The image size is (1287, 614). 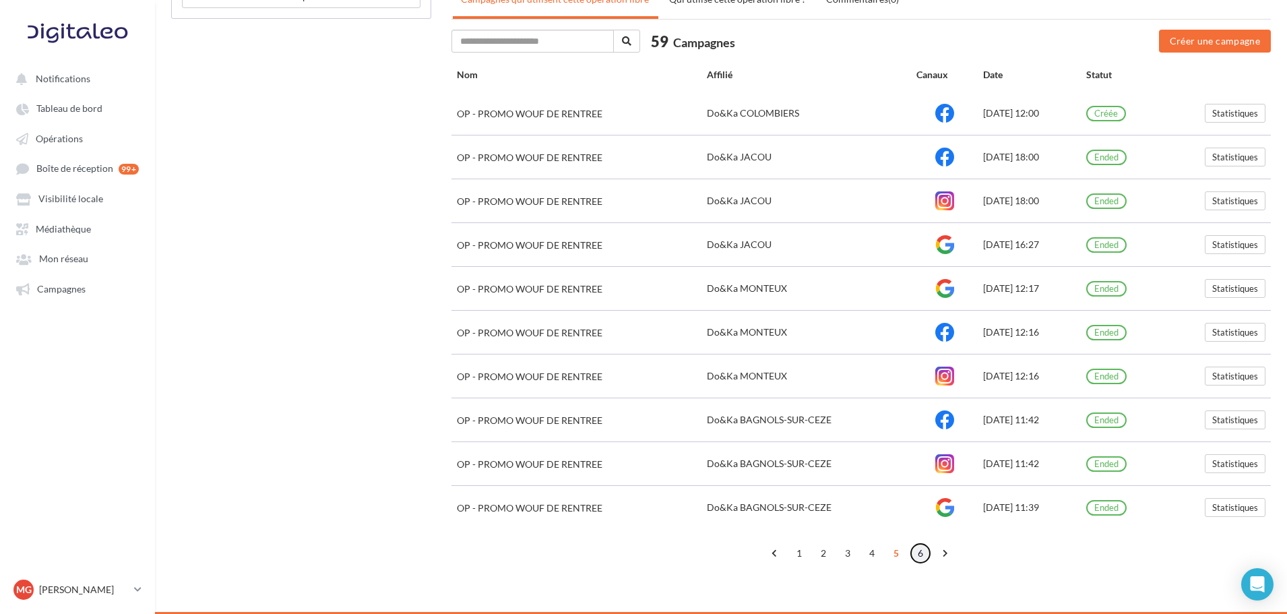 I want to click on th: Date, so click(x=1029, y=77).